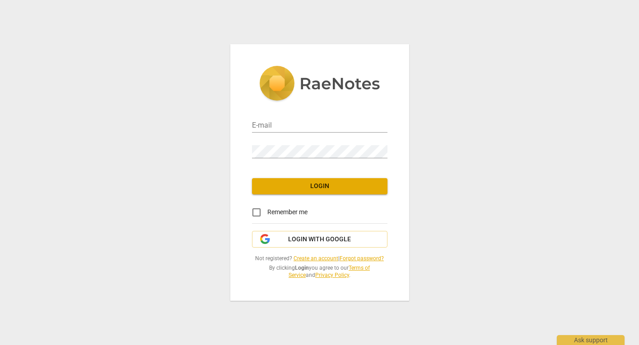 This screenshot has height=345, width=639. I want to click on span: Not registered? |, so click(320, 259).